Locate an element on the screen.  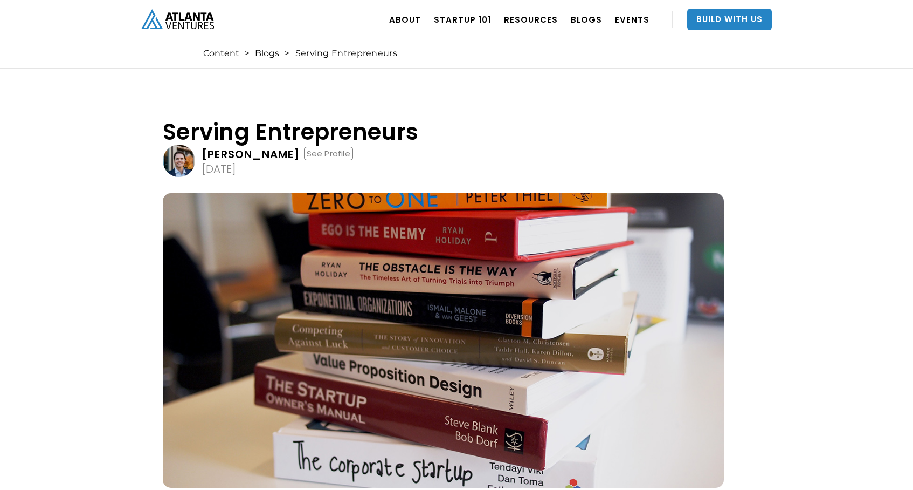
div: See Profile is located at coordinates (328, 153).